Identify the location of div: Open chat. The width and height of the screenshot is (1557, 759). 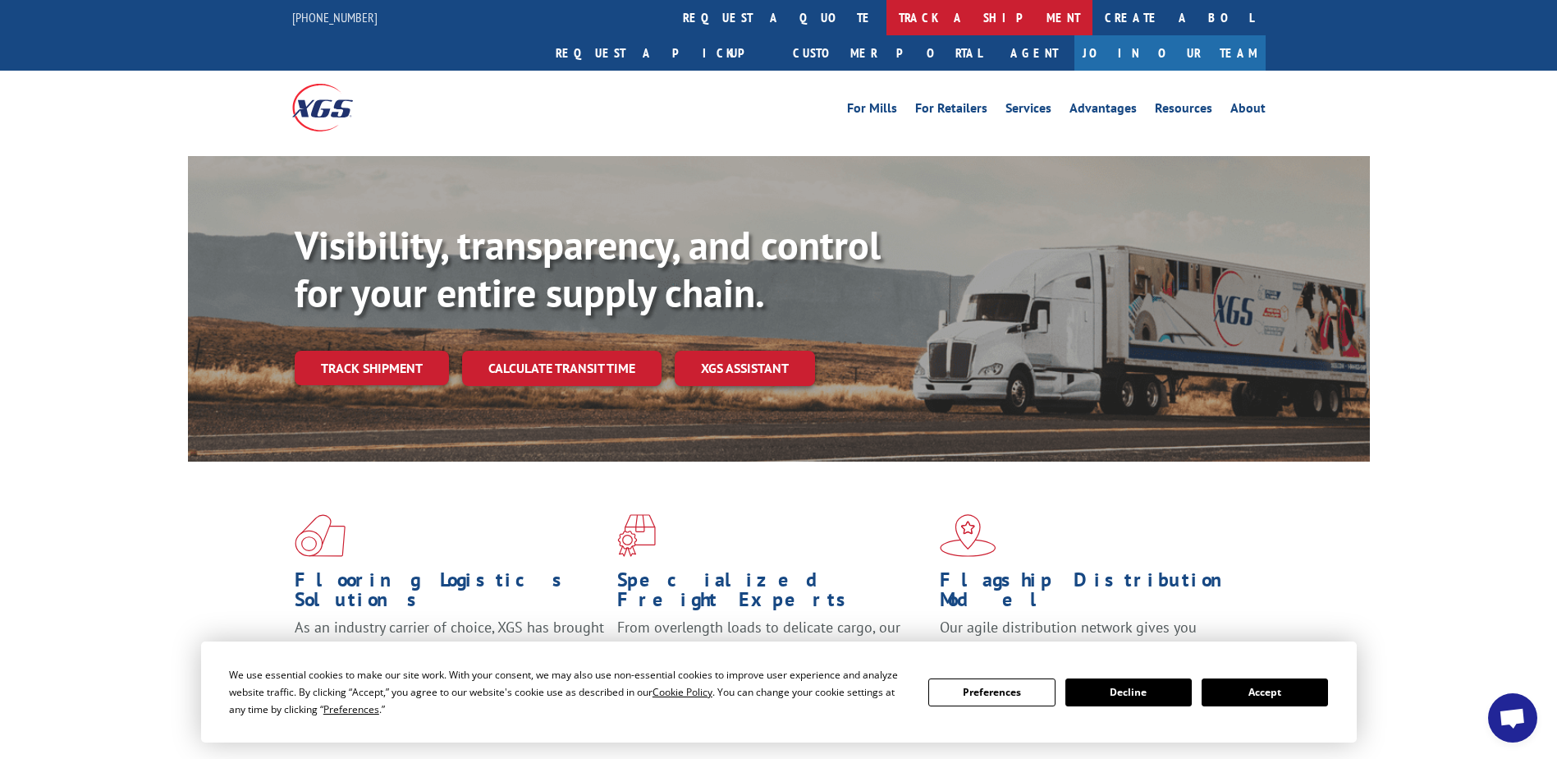
(1513, 718).